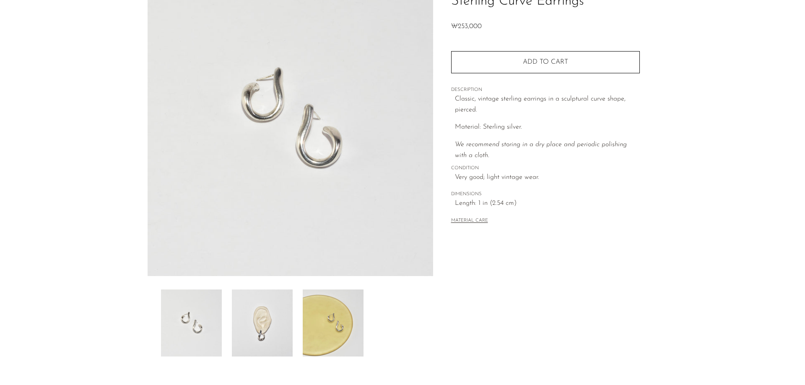 The height and width of the screenshot is (385, 805). I want to click on span: DIMENSIONS, so click(545, 194).